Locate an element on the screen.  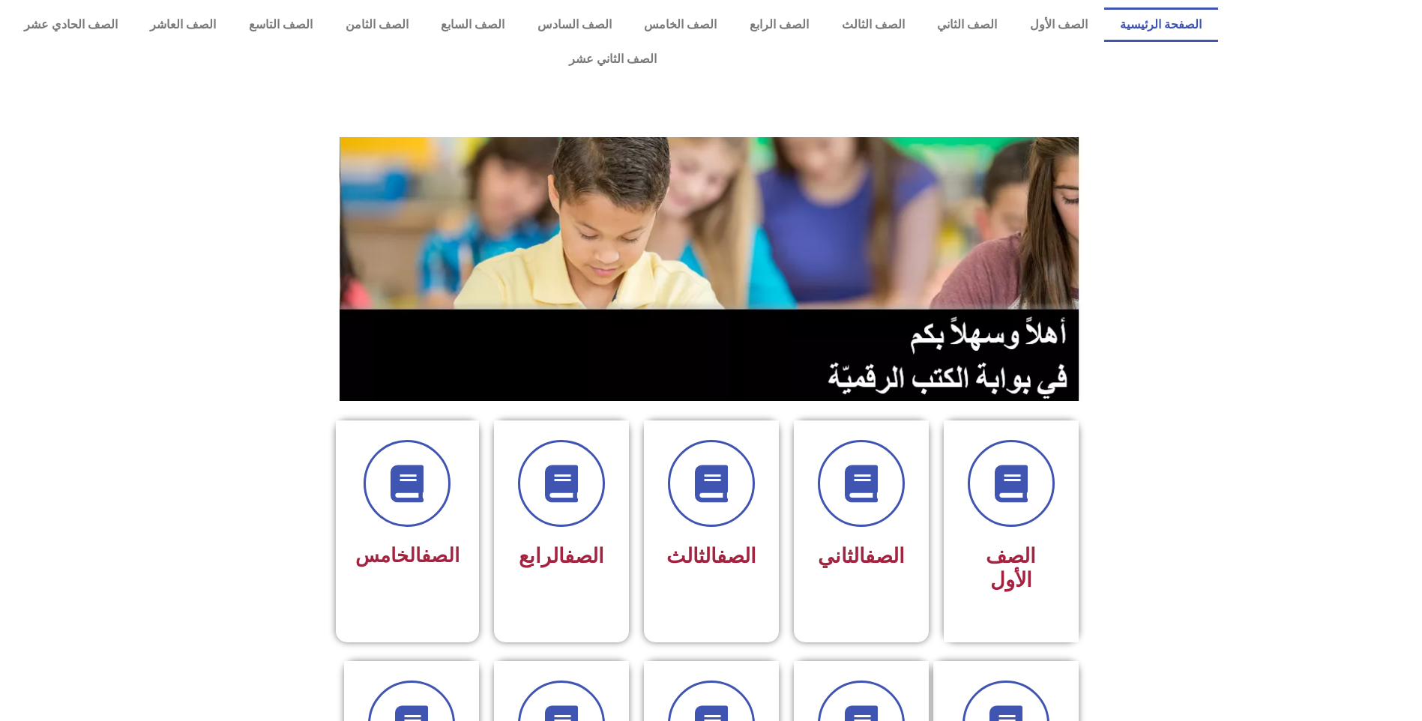
a: الصف الثاني عشر is located at coordinates (613, 59).